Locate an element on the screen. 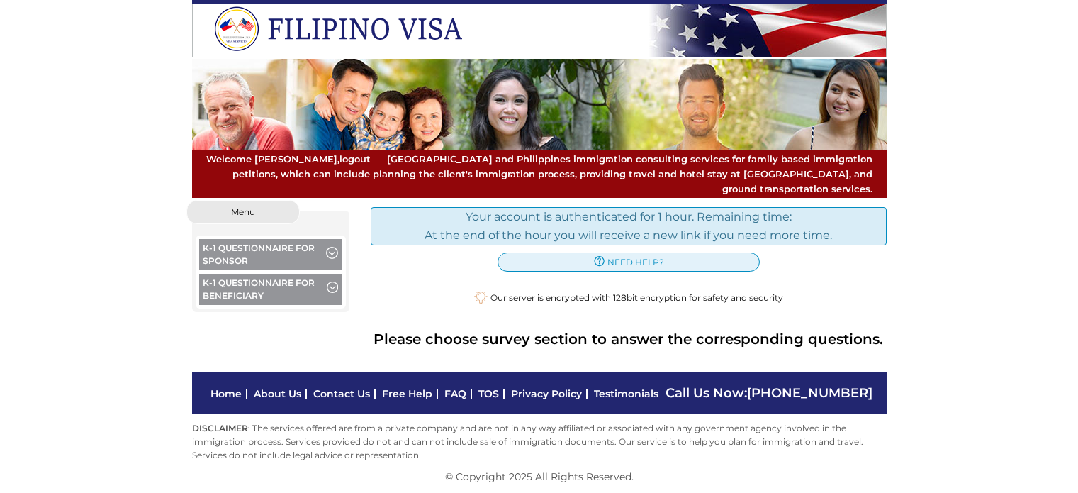 This screenshot has height=493, width=1078. a: About Us is located at coordinates (277, 393).